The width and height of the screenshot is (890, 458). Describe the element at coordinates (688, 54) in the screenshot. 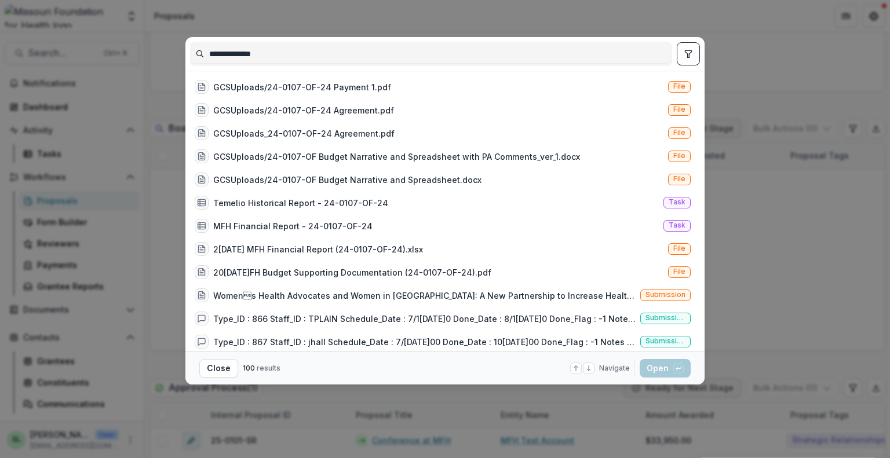

I see `button: toggle filters` at that location.